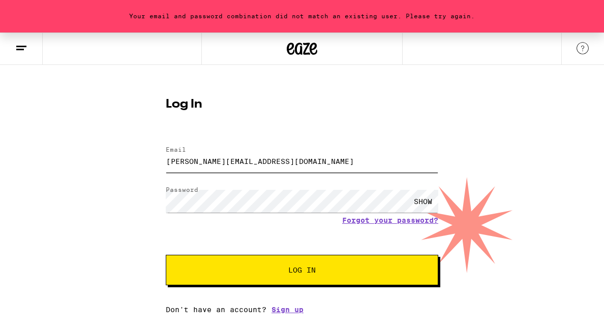 The image size is (604, 336). Describe the element at coordinates (302, 310) in the screenshot. I see `div: Don't have an account?` at that location.